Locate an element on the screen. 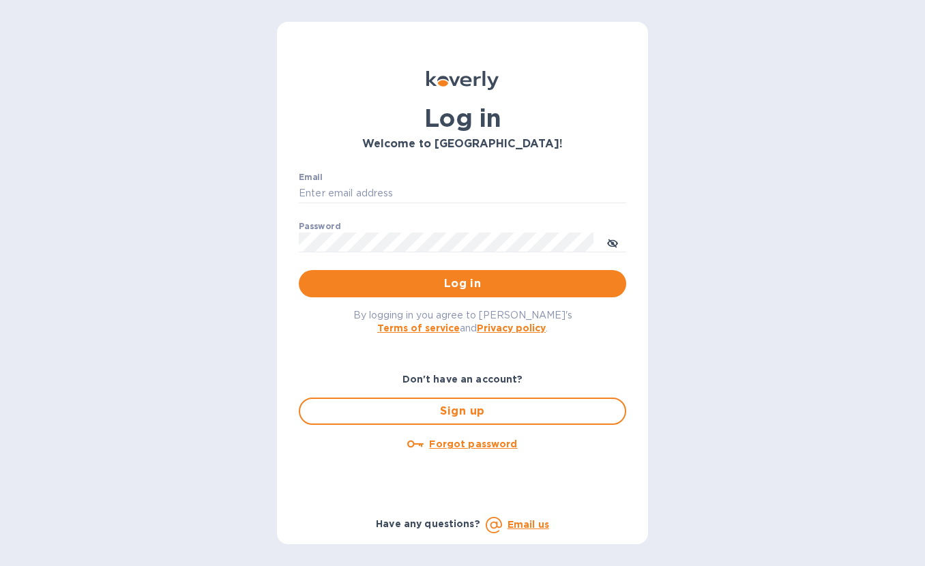  u: Forgot password is located at coordinates (473, 444).